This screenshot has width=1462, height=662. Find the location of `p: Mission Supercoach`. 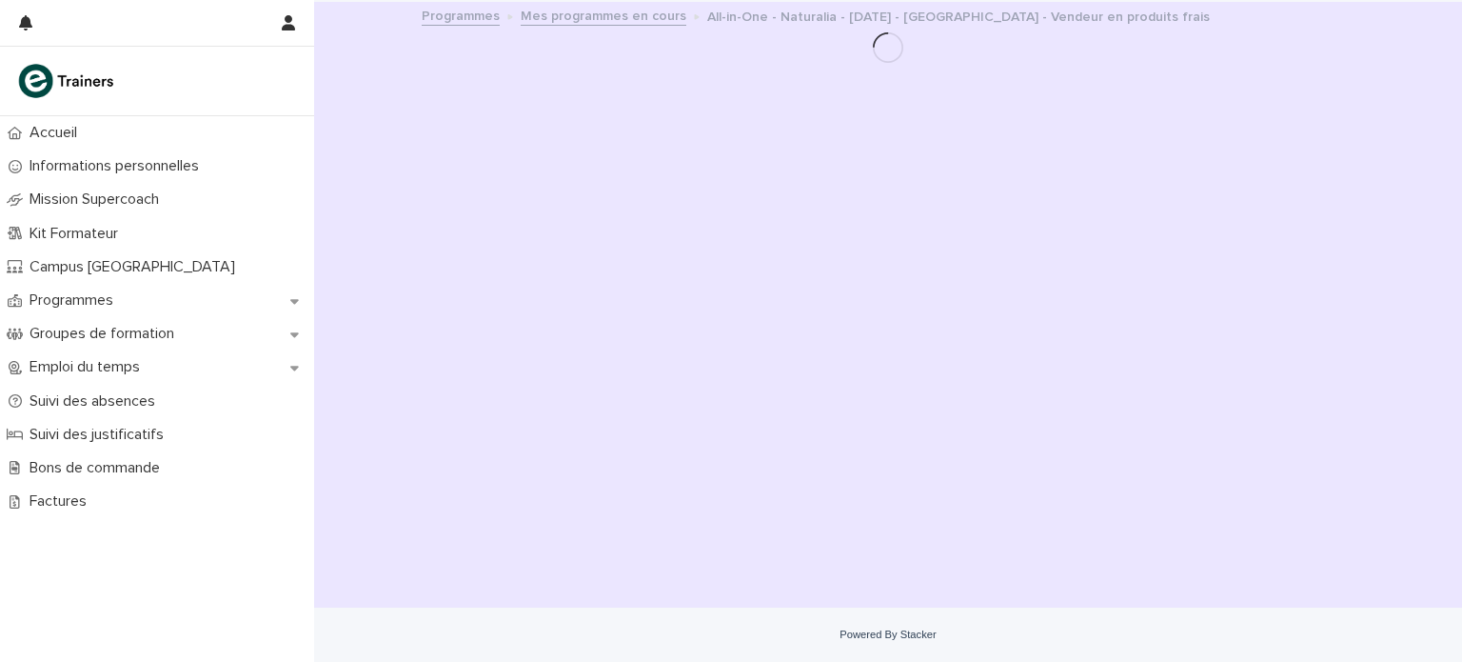

p: Mission Supercoach is located at coordinates (98, 199).